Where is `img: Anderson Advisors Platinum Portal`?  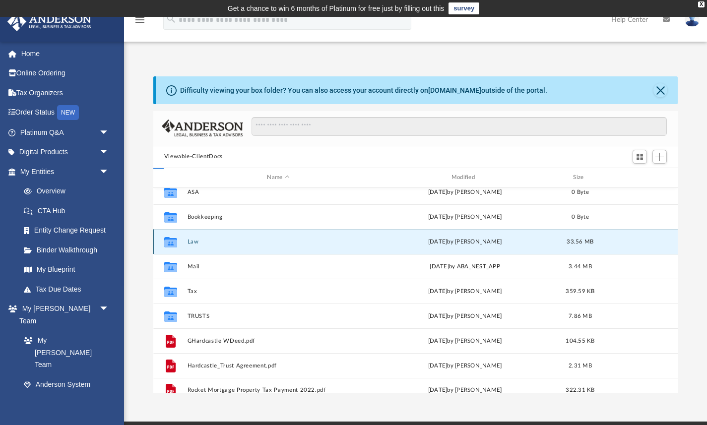
img: Anderson Advisors Platinum Portal is located at coordinates (49, 21).